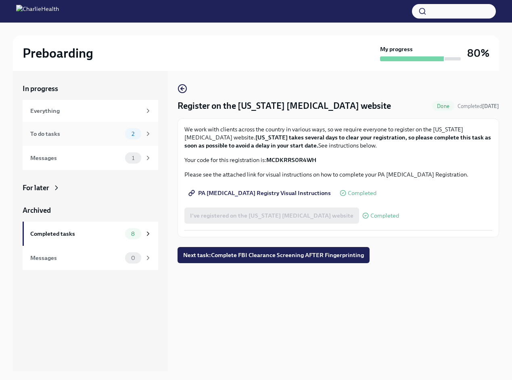 The image size is (512, 380). I want to click on h2: Preboarding, so click(58, 53).